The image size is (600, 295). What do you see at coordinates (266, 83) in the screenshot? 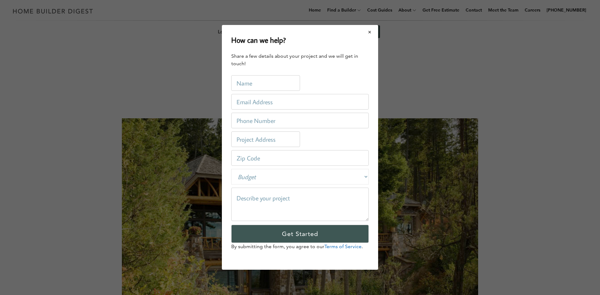
I see `input: Name` at bounding box center [266, 83].